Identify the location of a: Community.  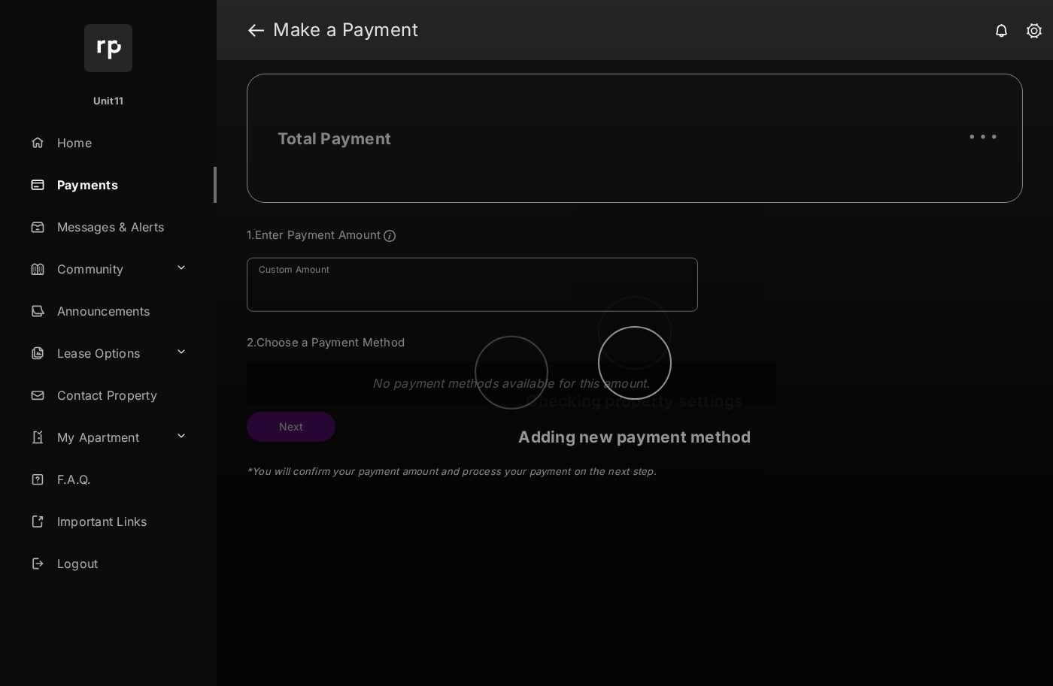
(96, 269).